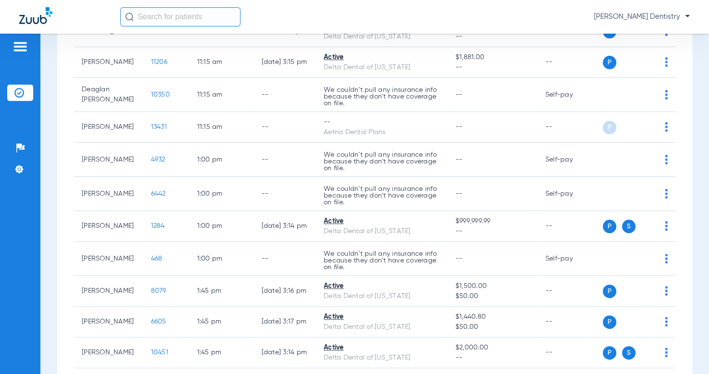 This screenshot has width=709, height=374. I want to click on input: Search for patients, so click(180, 17).